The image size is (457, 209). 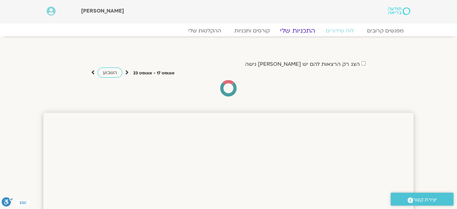 I want to click on p: אוגוסט 17 - אוגוסט 23, so click(x=154, y=73).